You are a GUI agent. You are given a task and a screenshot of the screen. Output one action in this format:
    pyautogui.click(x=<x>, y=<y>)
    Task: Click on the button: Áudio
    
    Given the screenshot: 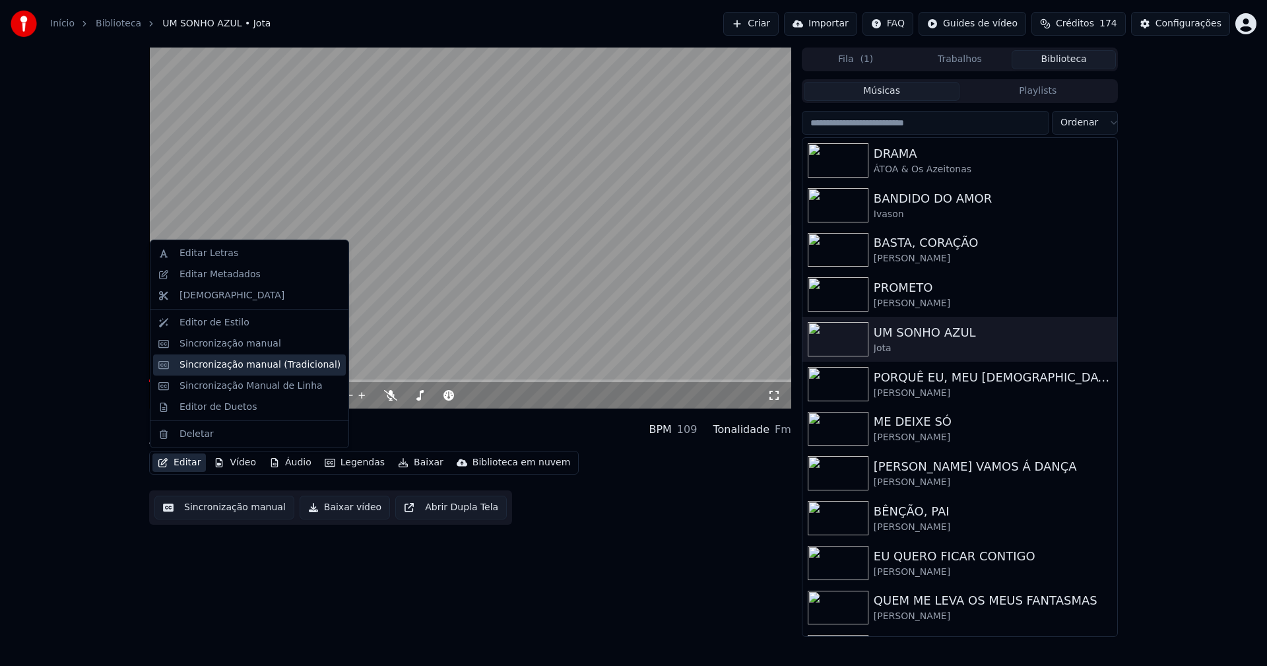 What is the action you would take?
    pyautogui.click(x=290, y=463)
    